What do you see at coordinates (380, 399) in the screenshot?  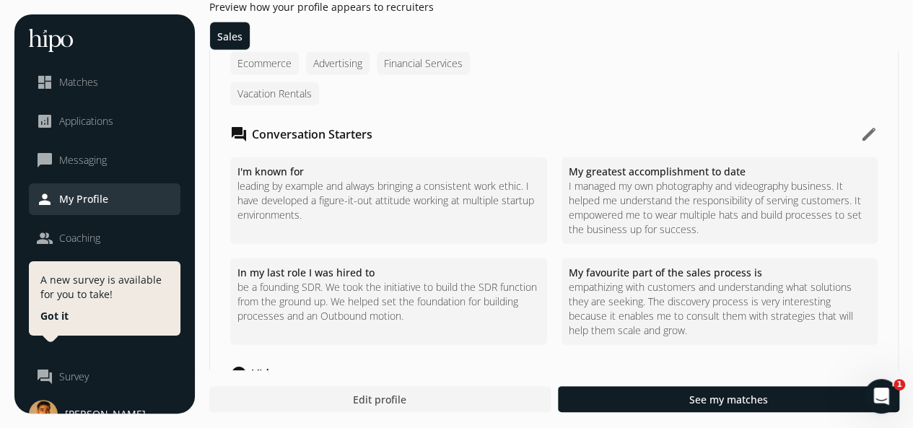 I see `span: Edit profile` at bounding box center [380, 399].